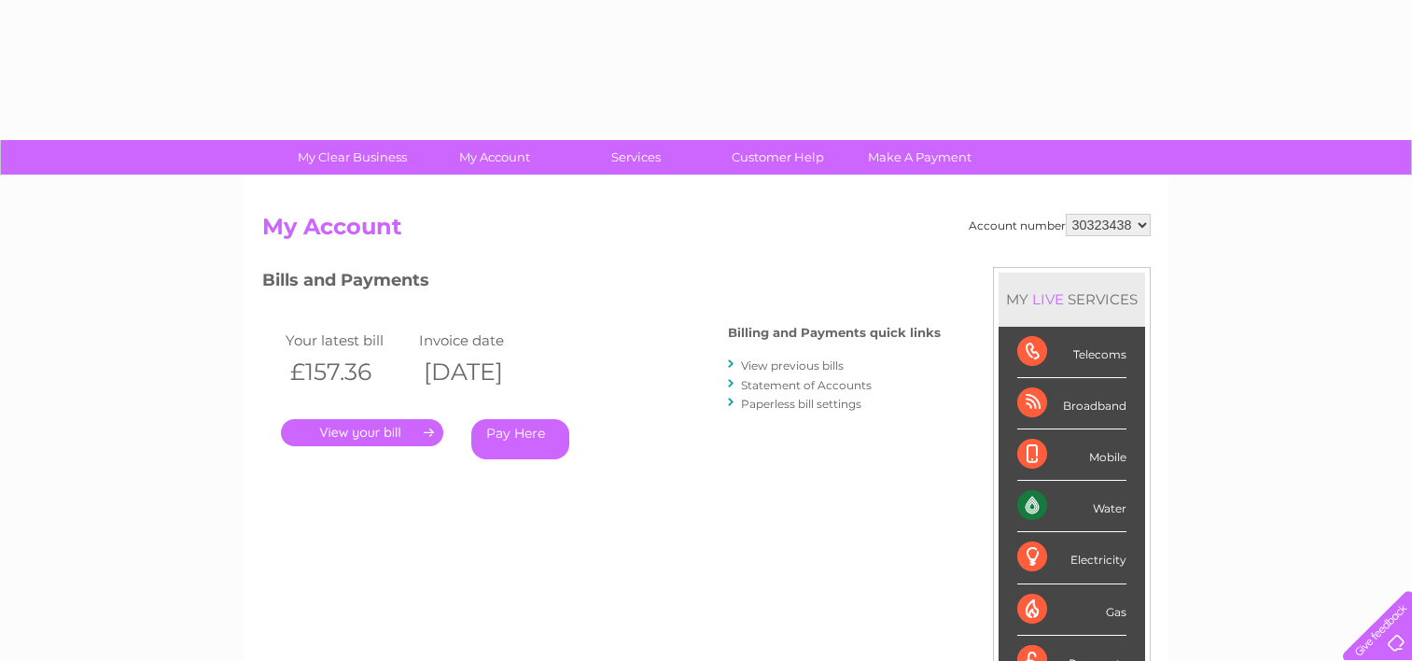 Image resolution: width=1412 pixels, height=661 pixels. I want to click on a: View previous bills, so click(792, 365).